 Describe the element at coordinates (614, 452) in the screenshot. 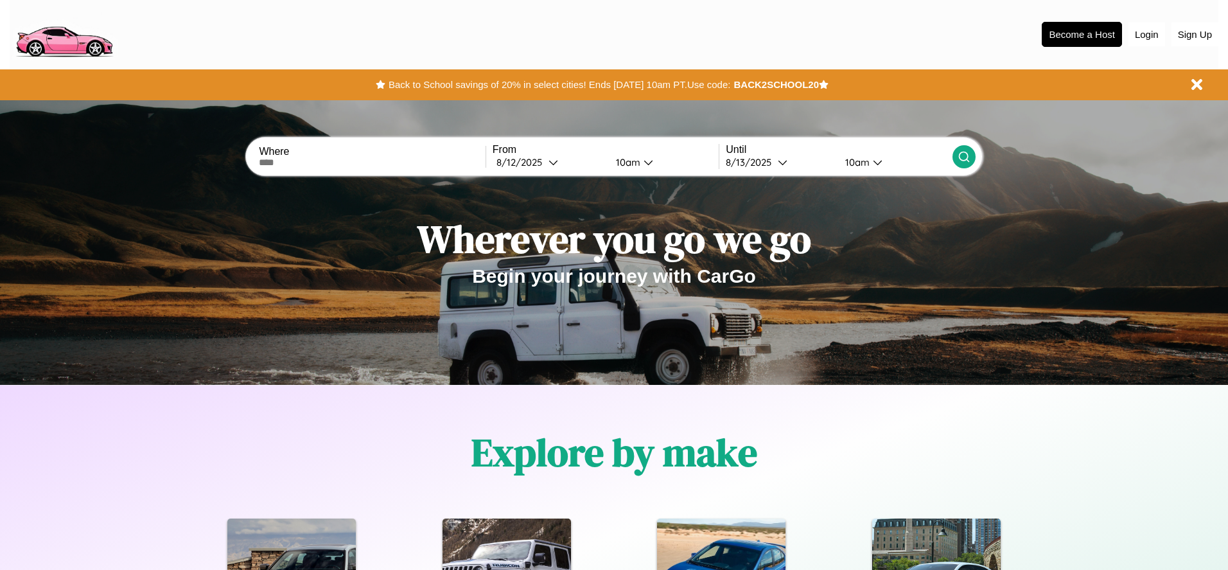

I see `h1: Explore by make` at that location.